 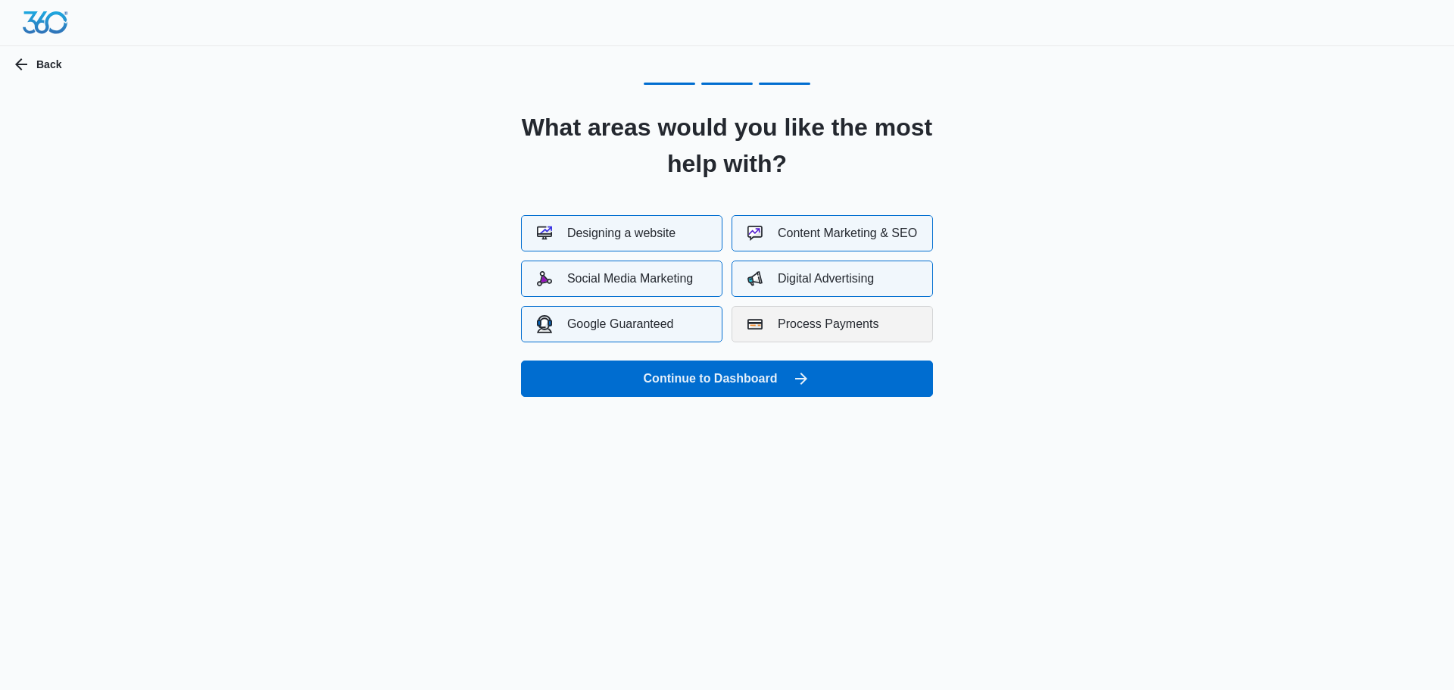 I want to click on div: Google Guaranteed, so click(x=605, y=323).